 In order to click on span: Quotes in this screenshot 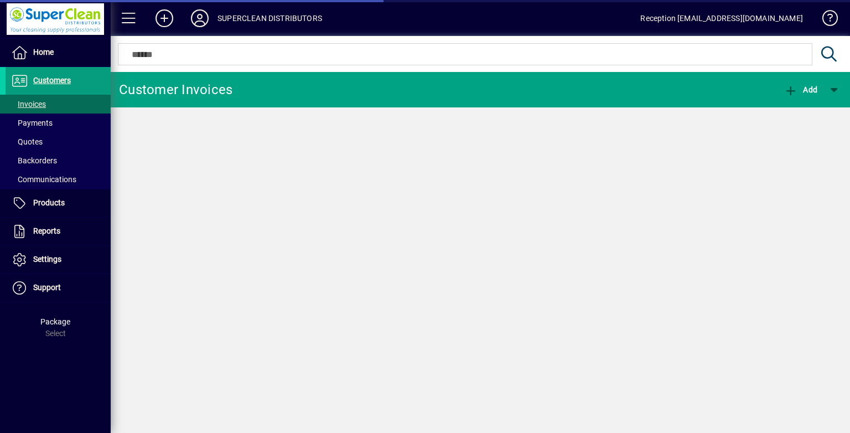, I will do `click(27, 142)`.